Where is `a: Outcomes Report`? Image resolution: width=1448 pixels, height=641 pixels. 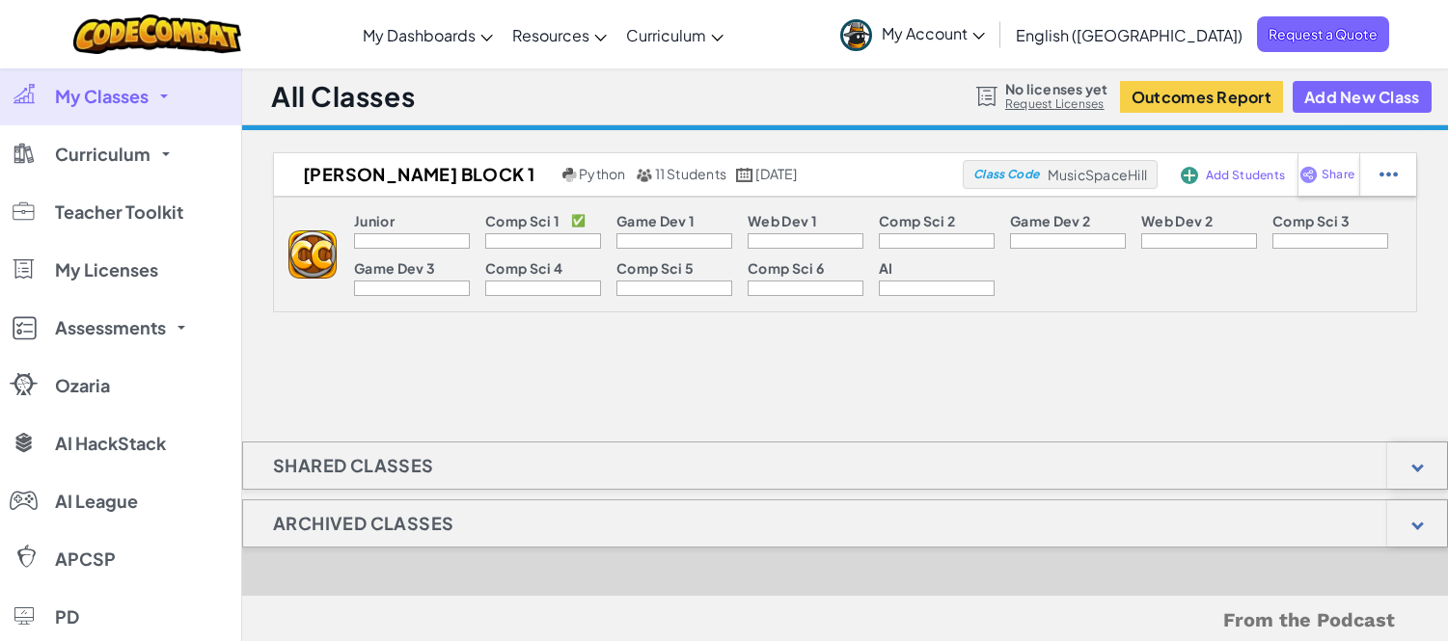
a: Outcomes Report is located at coordinates (1201, 96).